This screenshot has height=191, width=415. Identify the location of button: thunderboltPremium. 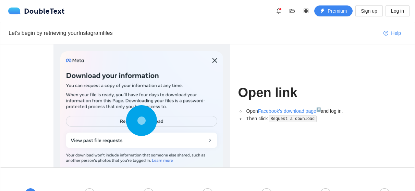
(333, 11).